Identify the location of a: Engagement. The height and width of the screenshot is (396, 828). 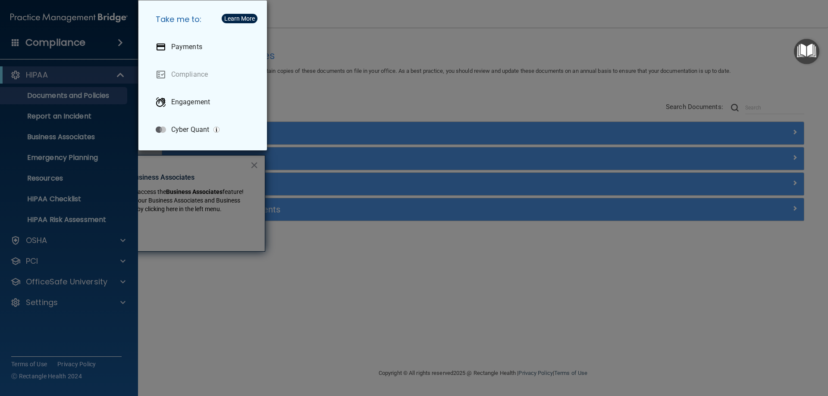
(204, 102).